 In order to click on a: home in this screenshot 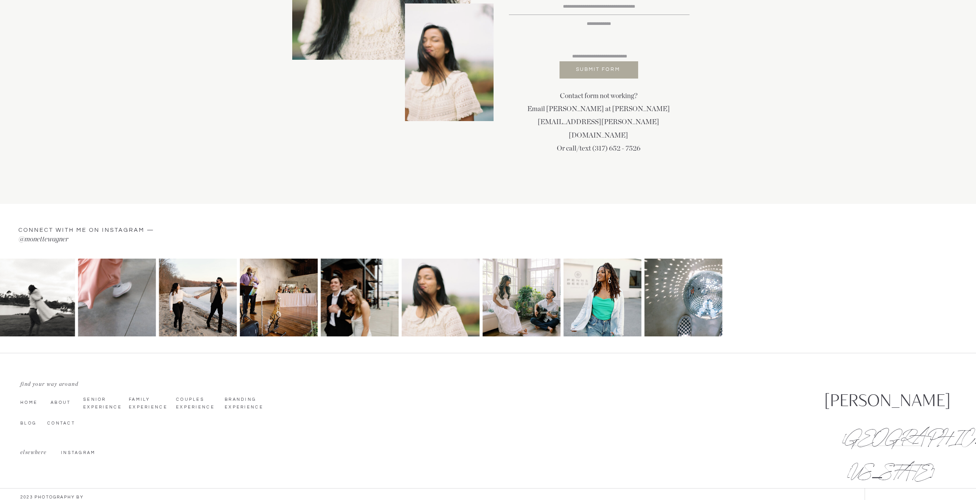, I will do `click(34, 402)`.